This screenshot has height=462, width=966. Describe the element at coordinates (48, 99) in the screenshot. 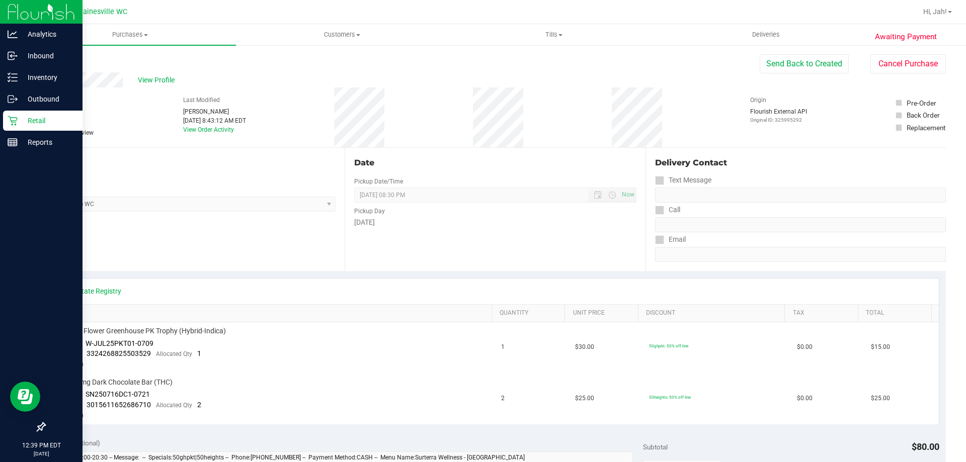

I see `p: Outbound` at that location.